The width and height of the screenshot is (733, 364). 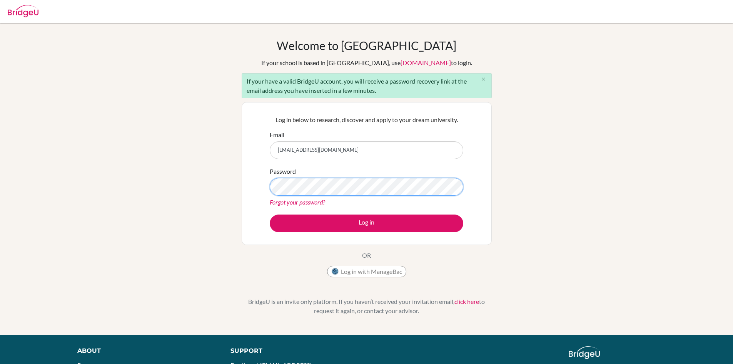 I want to click on button: Close, so click(x=484, y=79).